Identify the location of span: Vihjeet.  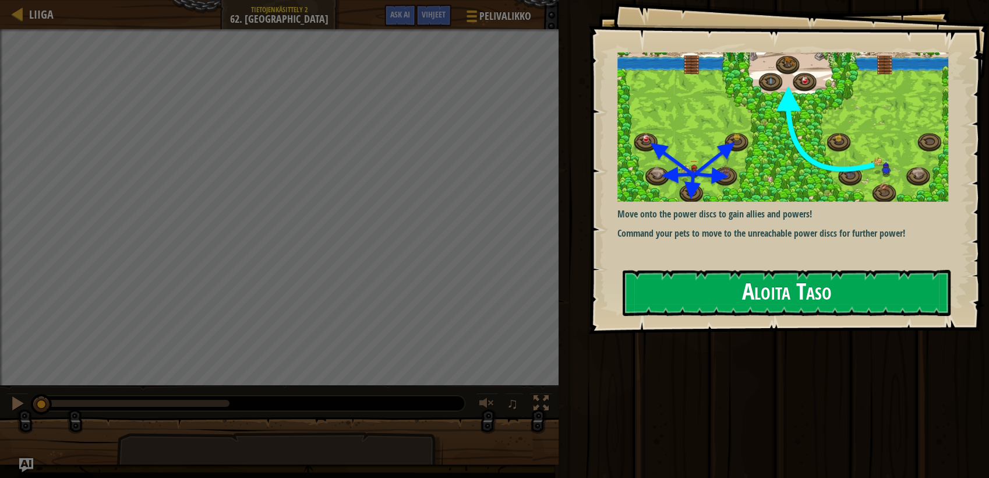
(434, 14).